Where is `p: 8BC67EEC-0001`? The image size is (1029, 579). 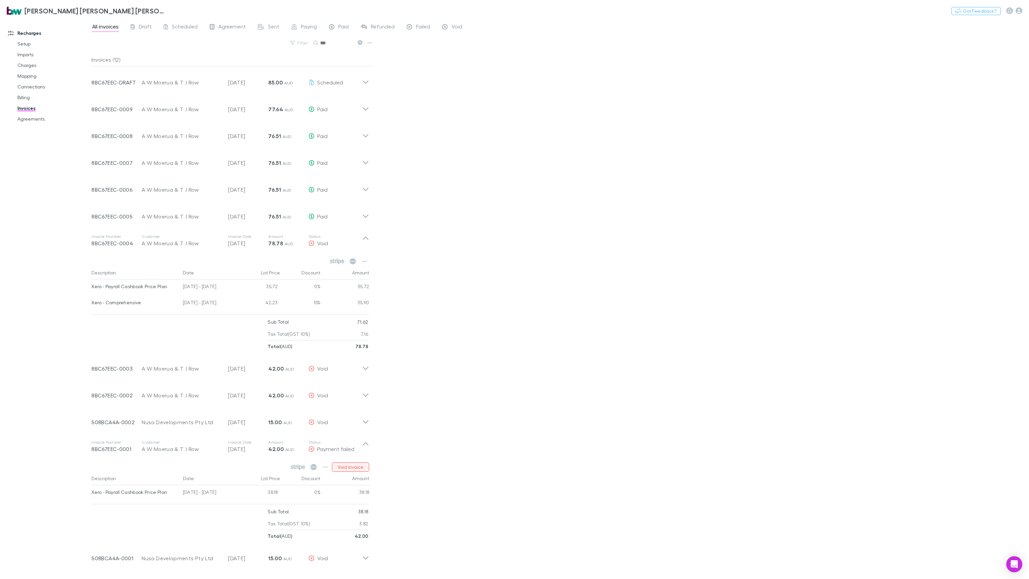
p: 8BC67EEC-0001 is located at coordinates (117, 449).